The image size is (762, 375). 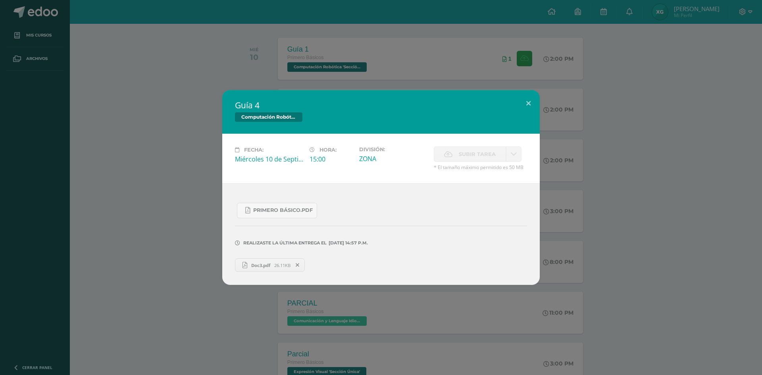 What do you see at coordinates (285, 243) in the screenshot?
I see `span: Realizaste la última entrega el` at bounding box center [285, 243].